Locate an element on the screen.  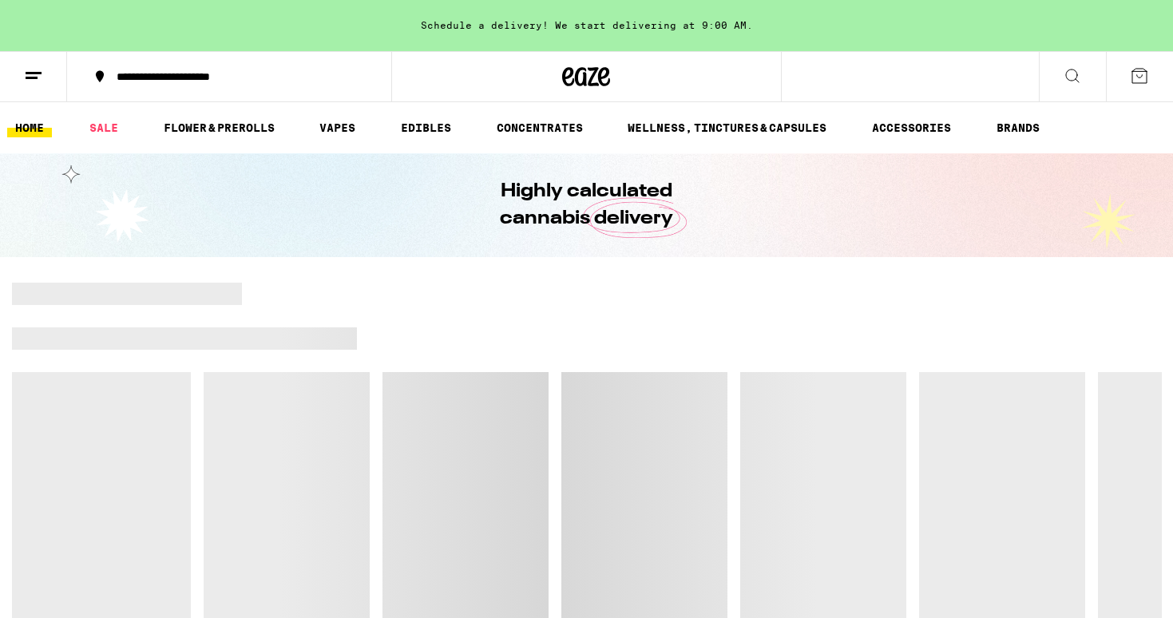
a: HOME is located at coordinates (30, 128).